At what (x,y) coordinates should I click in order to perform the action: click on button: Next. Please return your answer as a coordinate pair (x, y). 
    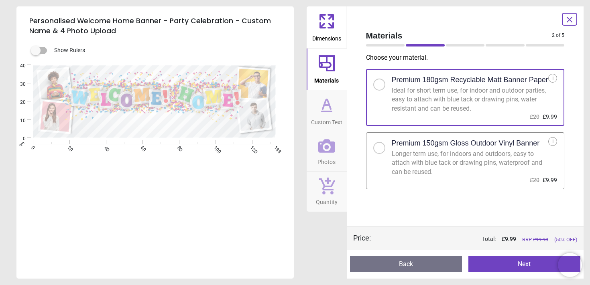
    Looking at the image, I should click on (524, 264).